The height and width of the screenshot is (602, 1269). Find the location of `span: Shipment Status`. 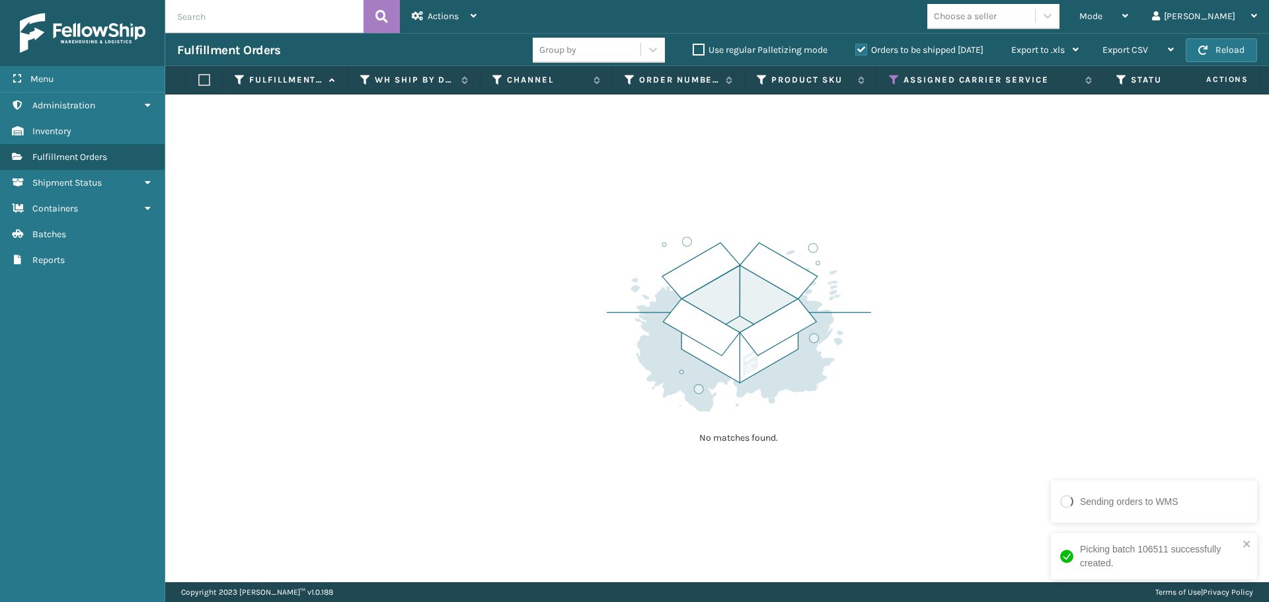

span: Shipment Status is located at coordinates (67, 182).